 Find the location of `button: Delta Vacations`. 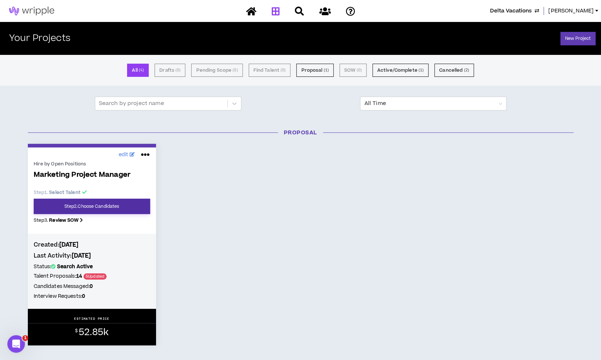

button: Delta Vacations is located at coordinates (515, 11).